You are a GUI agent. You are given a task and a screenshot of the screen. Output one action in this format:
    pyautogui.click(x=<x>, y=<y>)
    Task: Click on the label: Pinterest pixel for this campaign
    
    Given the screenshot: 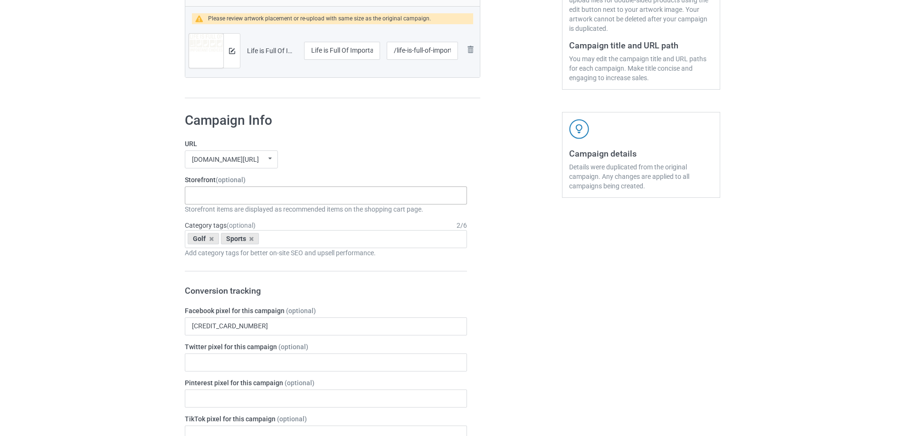 What is the action you would take?
    pyautogui.click(x=326, y=383)
    